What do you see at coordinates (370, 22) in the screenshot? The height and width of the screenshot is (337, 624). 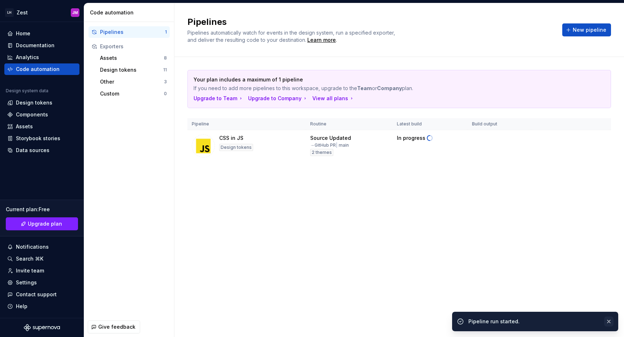 I see `h2: Pipelines` at bounding box center [370, 22].